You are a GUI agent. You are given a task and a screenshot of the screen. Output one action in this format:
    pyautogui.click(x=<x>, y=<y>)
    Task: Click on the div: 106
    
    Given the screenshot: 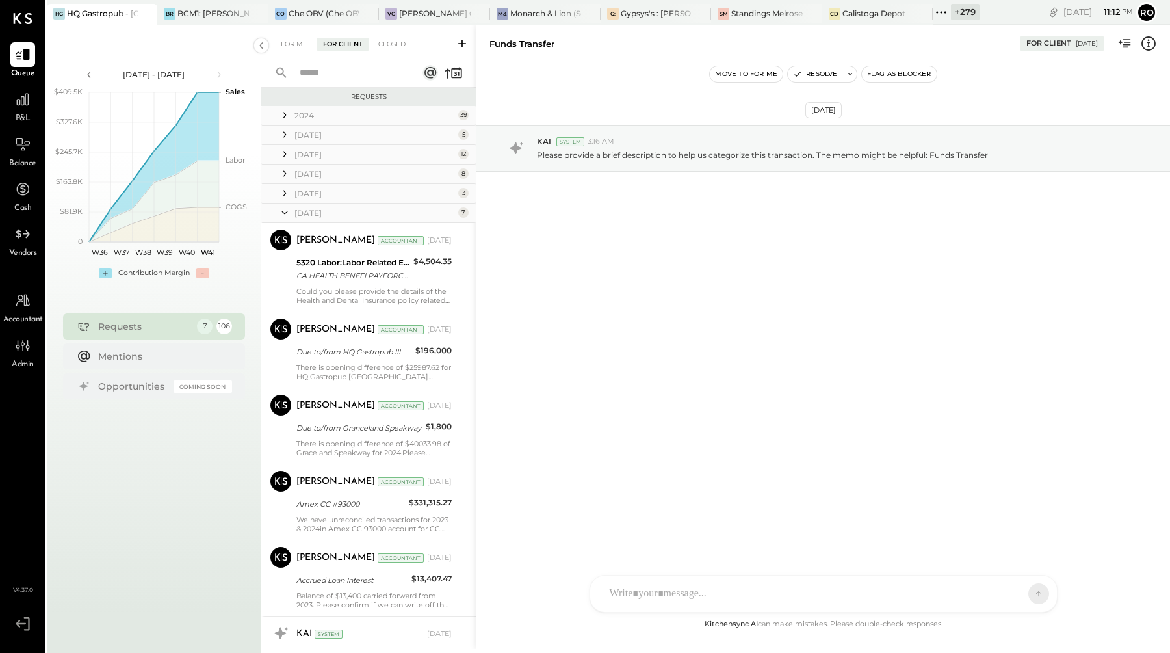 What is the action you would take?
    pyautogui.click(x=224, y=326)
    